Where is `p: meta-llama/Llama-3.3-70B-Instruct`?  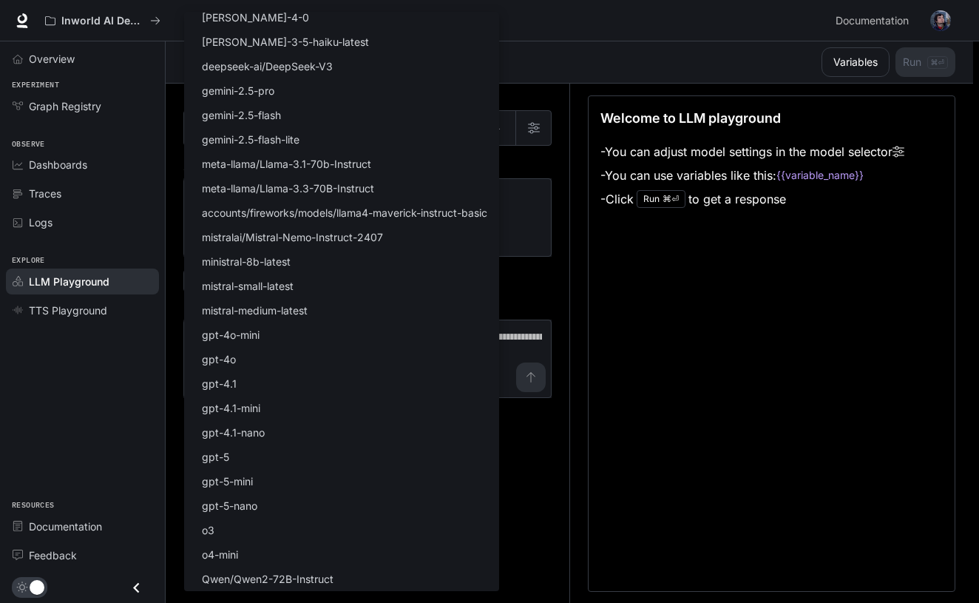
p: meta-llama/Llama-3.3-70B-Instruct is located at coordinates (288, 188).